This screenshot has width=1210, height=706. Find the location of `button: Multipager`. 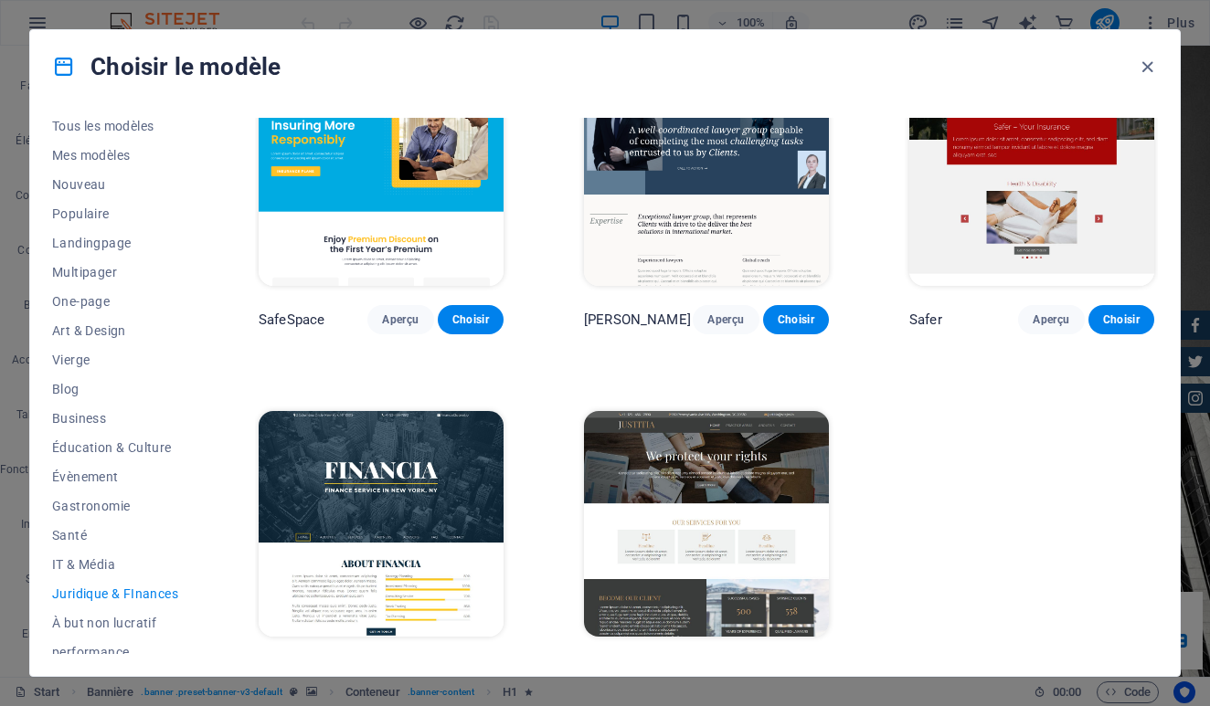

button: Multipager is located at coordinates (115, 272).